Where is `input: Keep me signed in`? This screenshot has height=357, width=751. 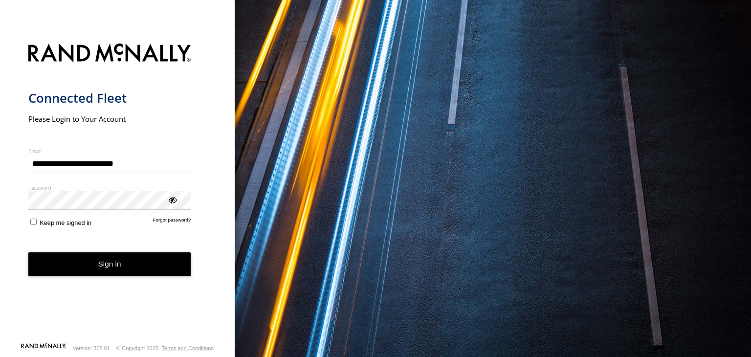
input: Keep me signed in is located at coordinates (33, 222).